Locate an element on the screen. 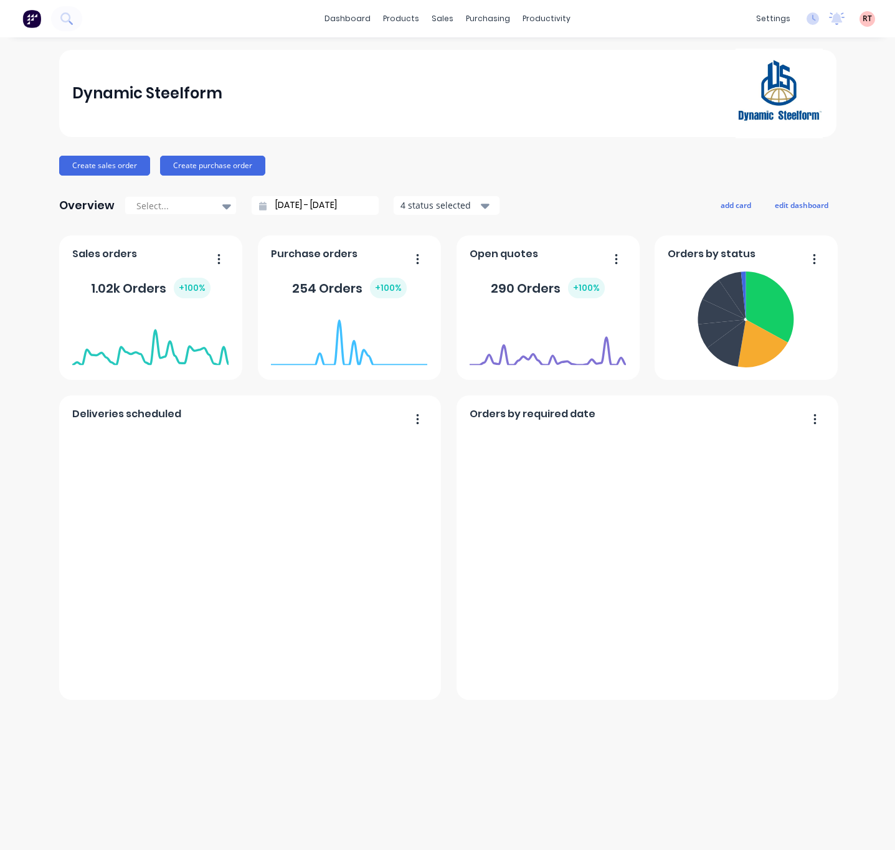 Image resolution: width=895 pixels, height=850 pixels. div: sales is located at coordinates (442, 19).